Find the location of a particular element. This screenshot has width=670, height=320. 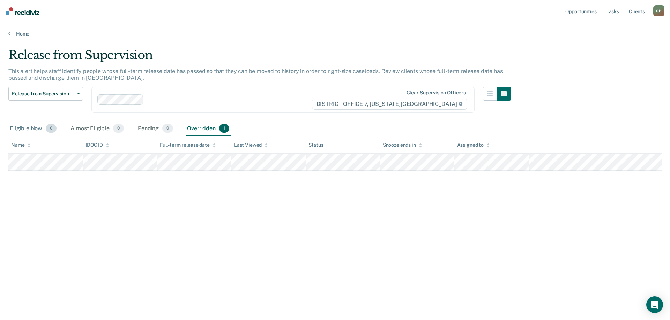

p: This alert helps staff identify people whose full-term release date has passed so that they can b... is located at coordinates (255, 75).